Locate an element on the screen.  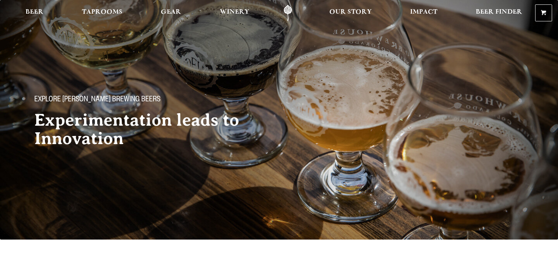
span: Impact is located at coordinates (424, 12).